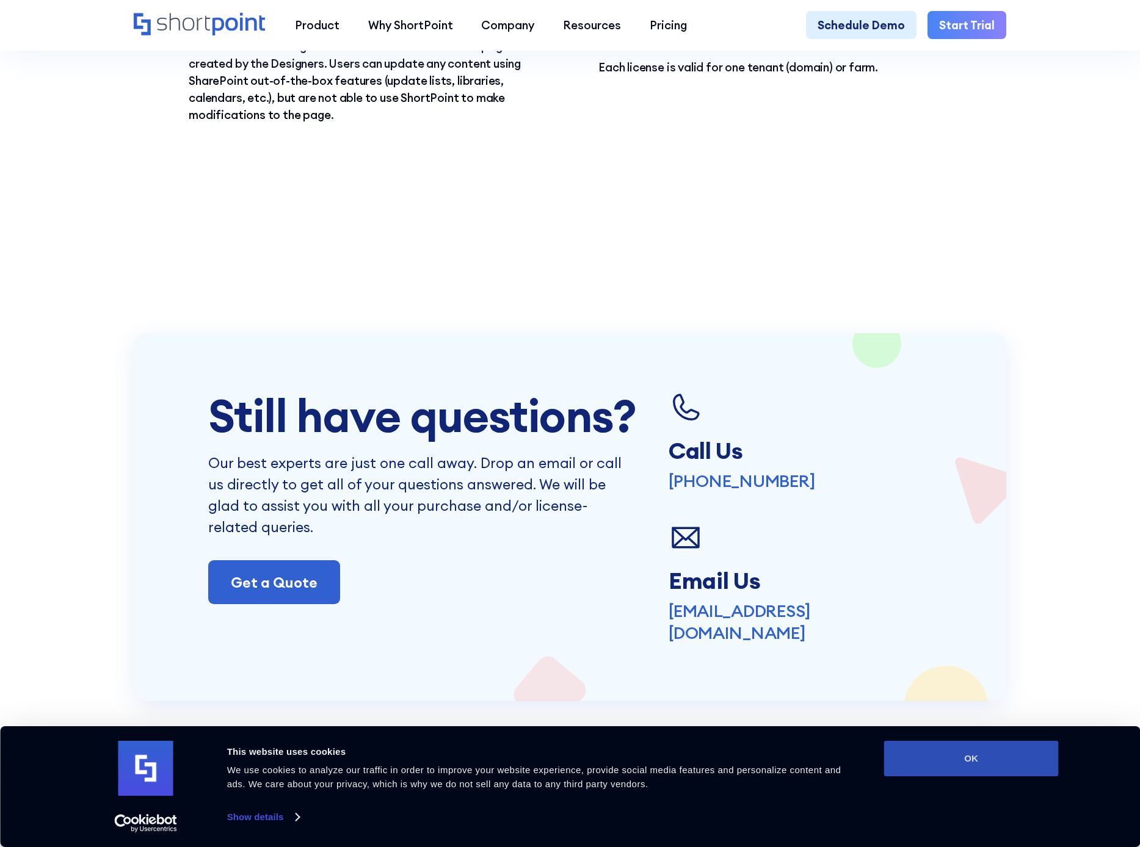 This screenshot has height=847, width=1140. What do you see at coordinates (263, 817) in the screenshot?
I see `a: Show details` at bounding box center [263, 817].